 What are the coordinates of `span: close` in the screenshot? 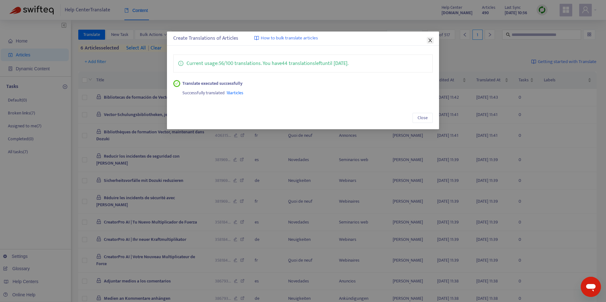 It's located at (430, 40).